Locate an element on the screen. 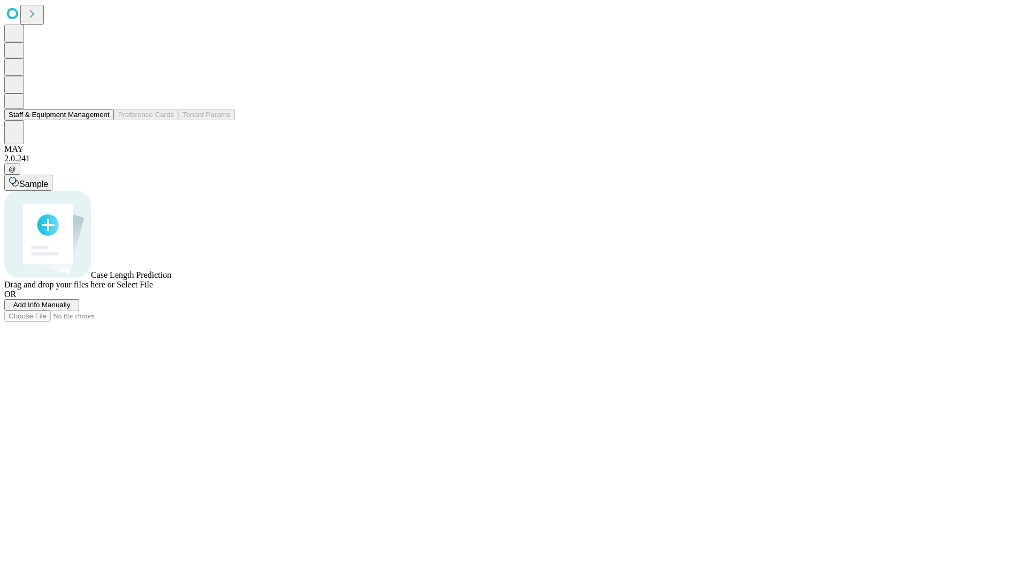  button: Add Info Manually is located at coordinates (42, 305).